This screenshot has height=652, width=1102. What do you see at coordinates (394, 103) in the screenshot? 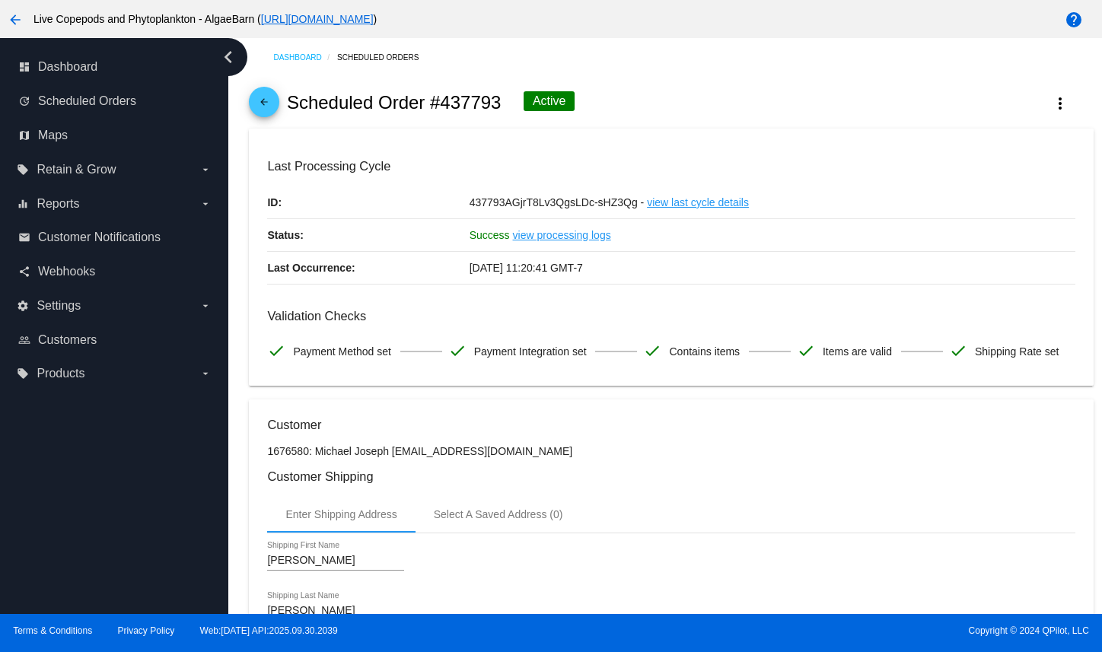
I see `h2: Scheduled Order #437793` at bounding box center [394, 103].